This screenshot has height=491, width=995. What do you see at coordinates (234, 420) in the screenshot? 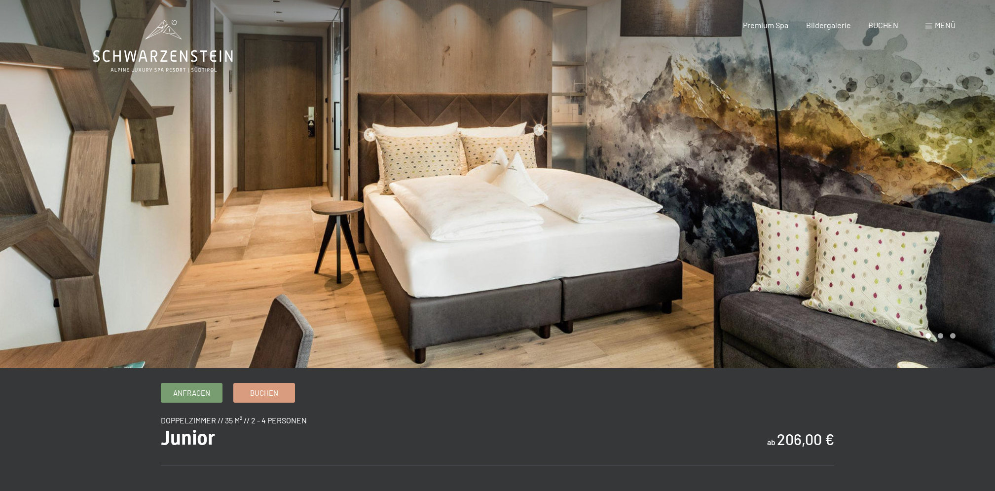
I see `span: Doppelzimmer // 35 m² // 2 - 4 Personen` at bounding box center [234, 420].